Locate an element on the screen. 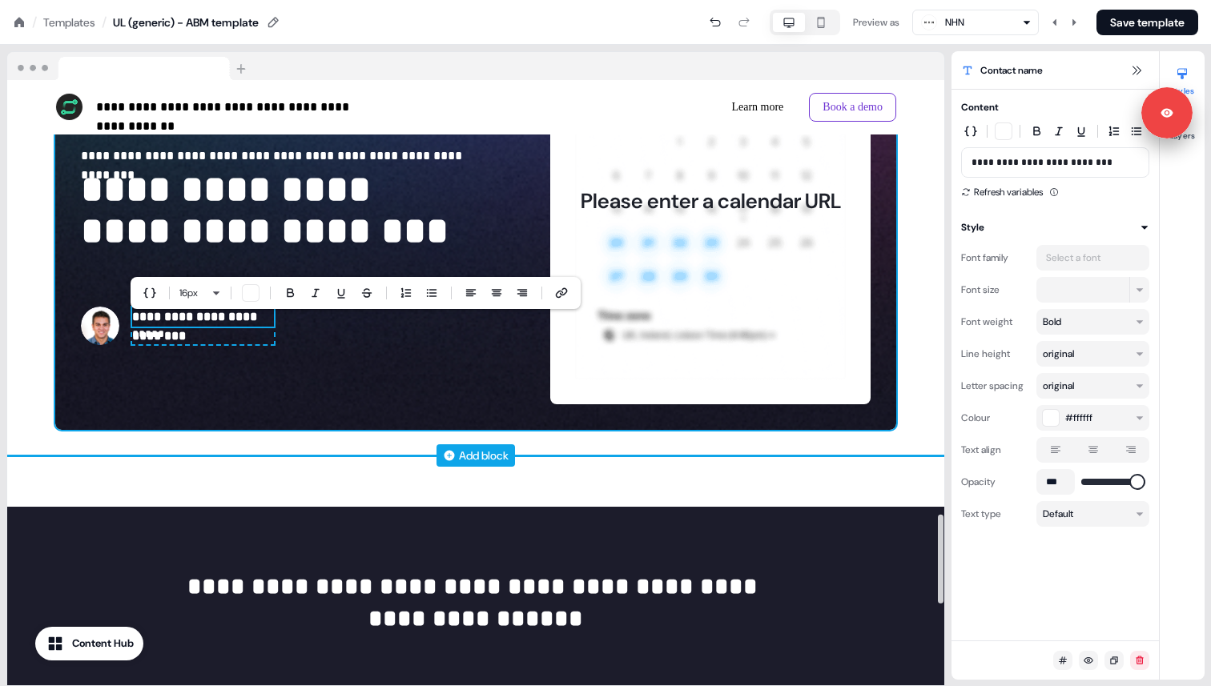 The width and height of the screenshot is (1211, 686). button: Styles is located at coordinates (1182, 79).